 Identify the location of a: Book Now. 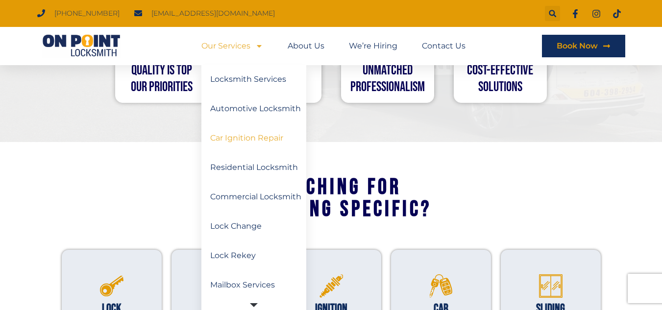
(583, 46).